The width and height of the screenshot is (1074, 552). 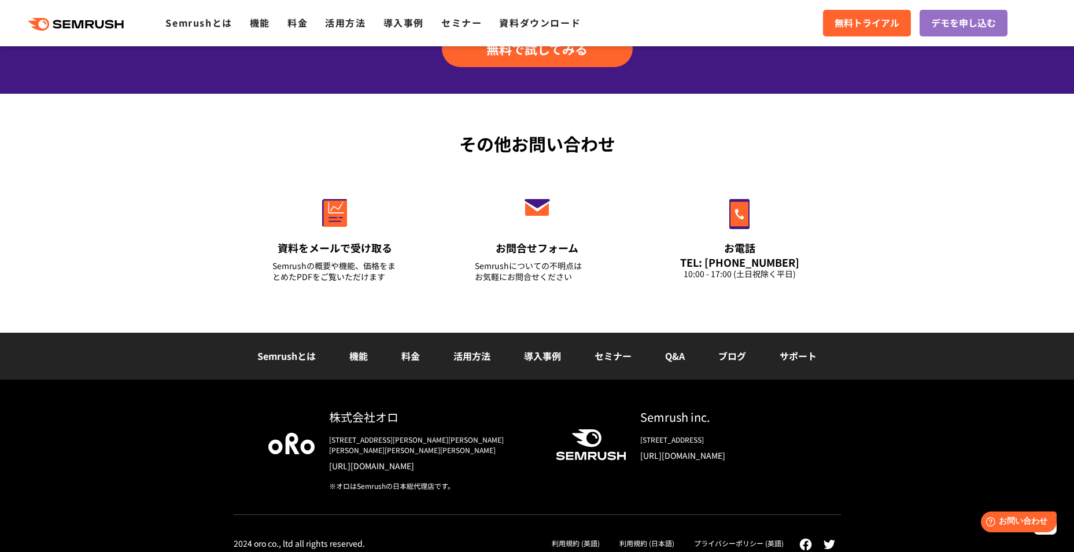 What do you see at coordinates (830, 544) in the screenshot?
I see `img: twitter` at bounding box center [830, 544].